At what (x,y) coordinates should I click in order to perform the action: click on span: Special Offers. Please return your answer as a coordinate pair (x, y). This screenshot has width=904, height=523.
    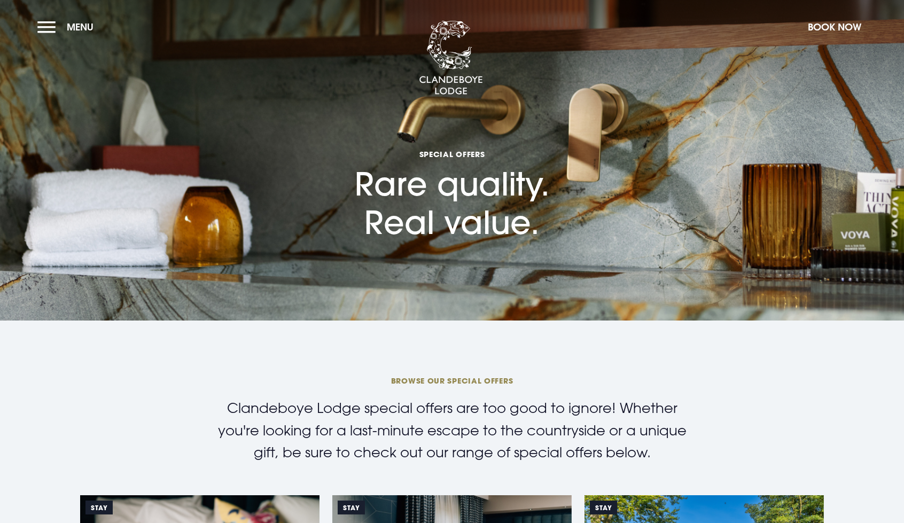
    Looking at the image, I should click on (452, 154).